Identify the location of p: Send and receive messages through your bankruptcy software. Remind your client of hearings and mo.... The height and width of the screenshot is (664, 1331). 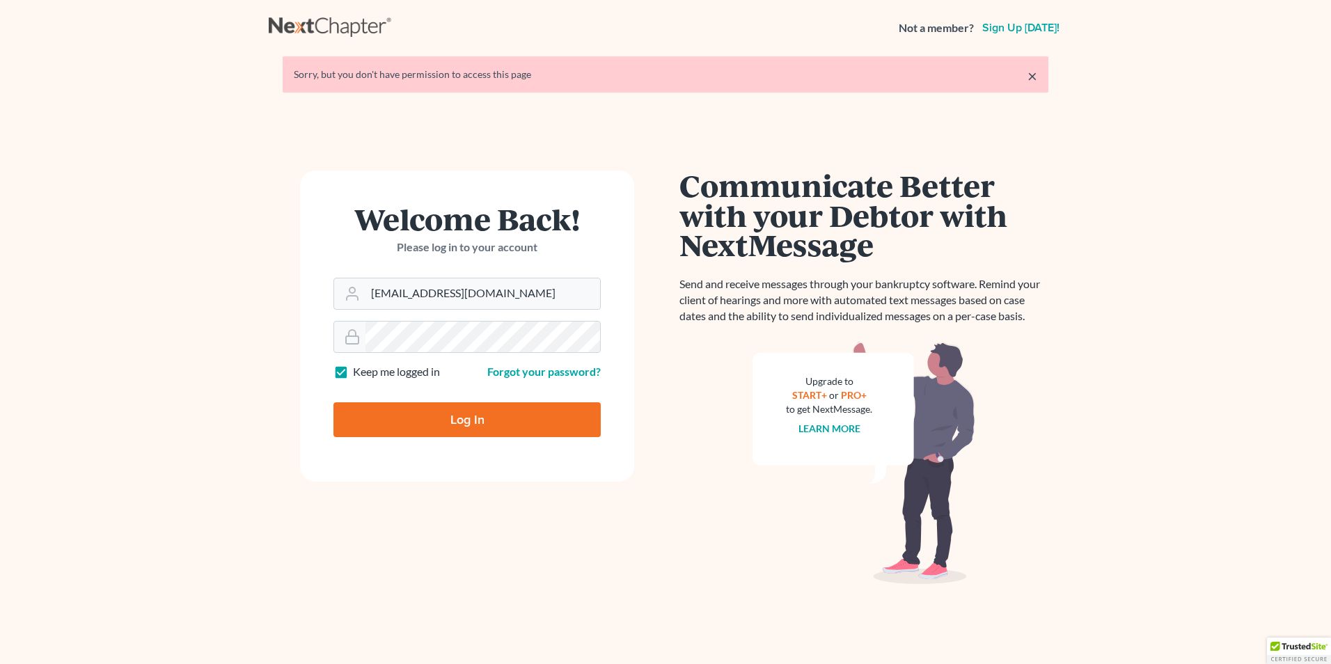
(864, 300).